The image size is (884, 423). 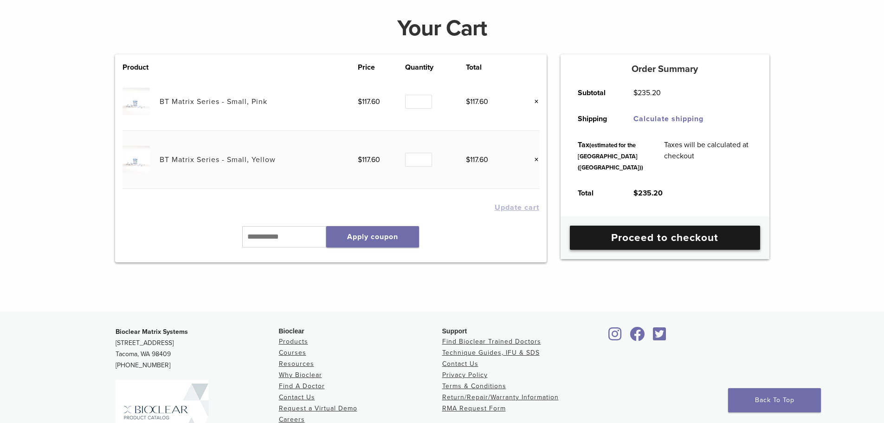 I want to click on span: Bioclear, so click(x=291, y=331).